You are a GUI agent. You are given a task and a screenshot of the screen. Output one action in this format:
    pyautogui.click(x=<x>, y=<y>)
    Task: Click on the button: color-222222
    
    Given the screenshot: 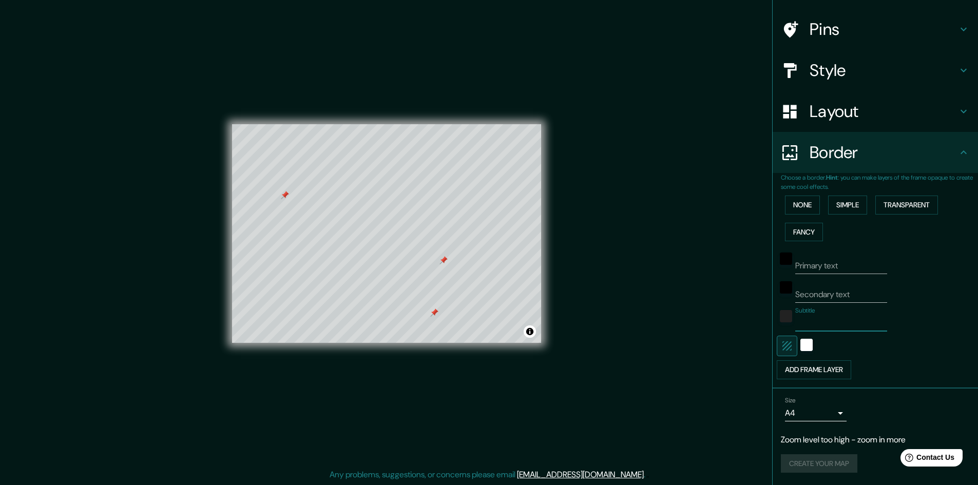 What is the action you would take?
    pyautogui.click(x=786, y=316)
    